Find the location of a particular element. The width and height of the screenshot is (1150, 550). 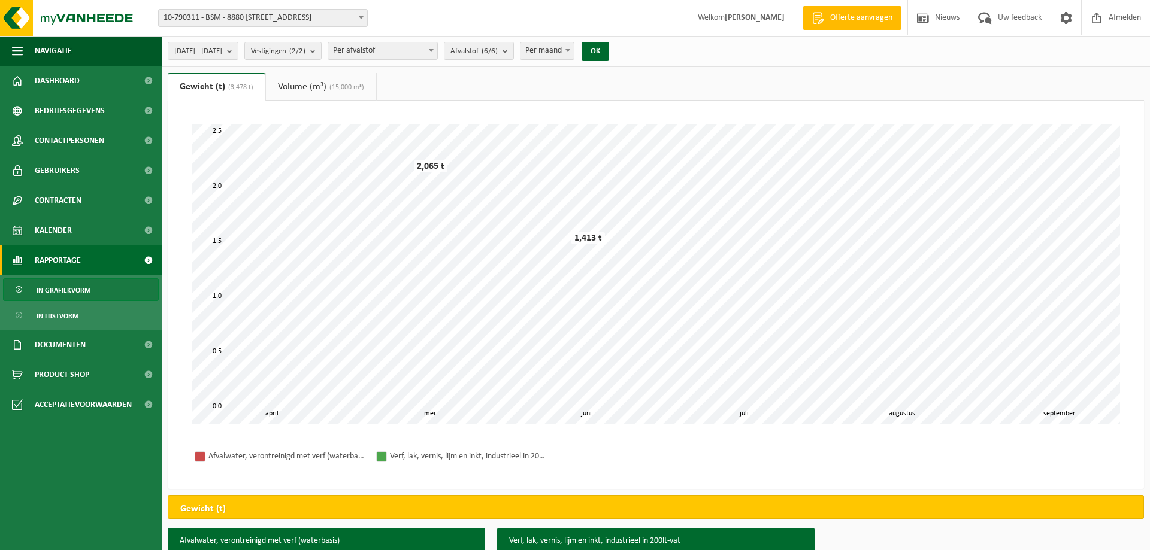

a: Offerte aanvragen is located at coordinates (851, 18).